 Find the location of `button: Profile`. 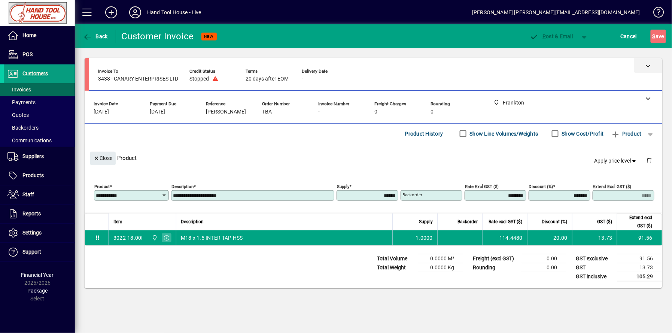

button: Profile is located at coordinates (135, 12).